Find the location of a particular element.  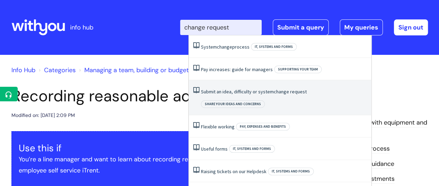

span: Pay, expenses and benefits is located at coordinates (263, 127).